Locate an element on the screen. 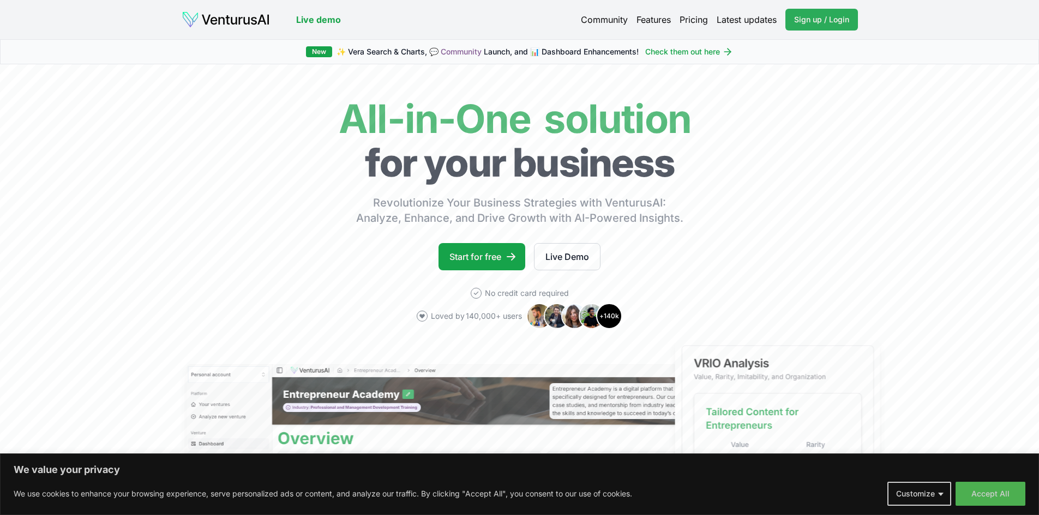 Image resolution: width=1039 pixels, height=515 pixels. p: We value your privacy is located at coordinates (519, 470).